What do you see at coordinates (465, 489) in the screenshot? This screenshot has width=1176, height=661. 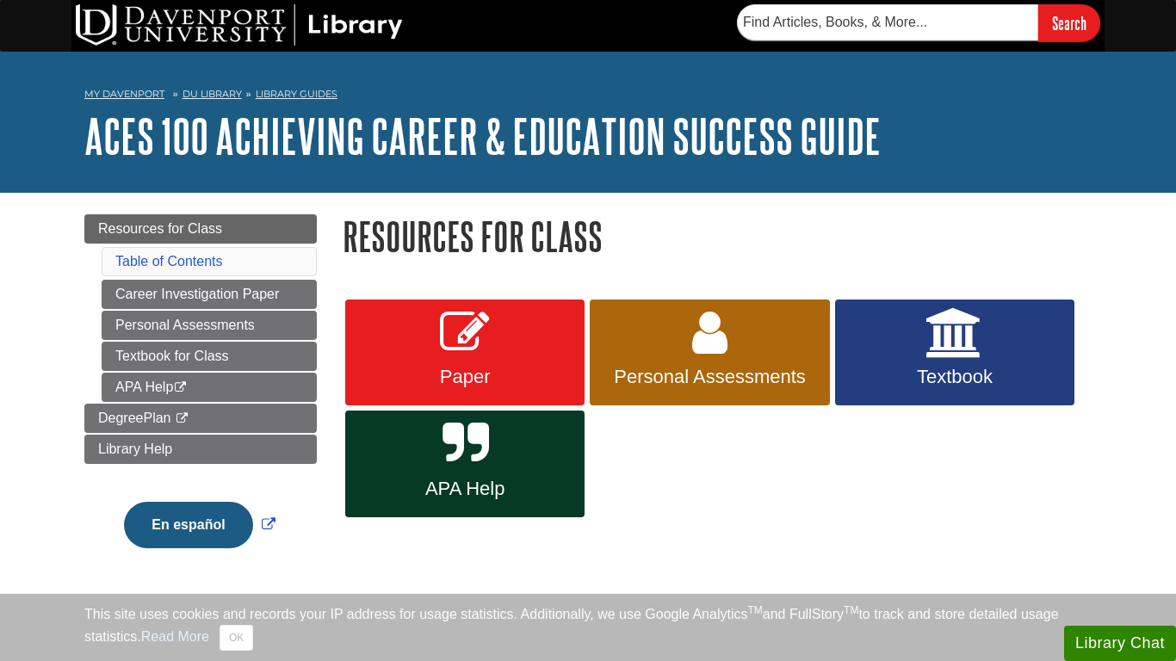 I see `span: APA Help` at bounding box center [465, 489].